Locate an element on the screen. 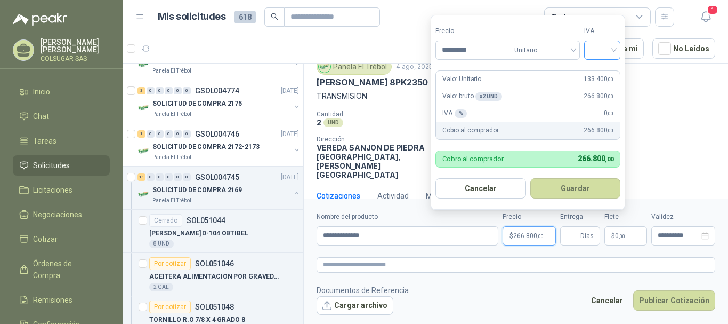 This screenshot has height=324, width=728. p: $266.800,00 is located at coordinates (529, 236).